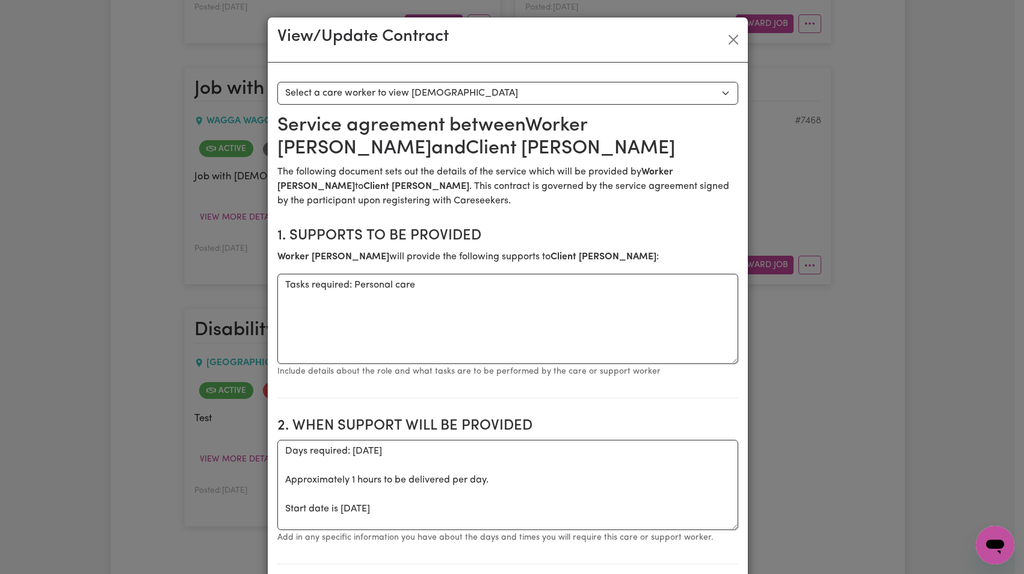 The image size is (1024, 574). I want to click on small: Add in any specific information you have about the days and times you will require this care or s..., so click(495, 537).